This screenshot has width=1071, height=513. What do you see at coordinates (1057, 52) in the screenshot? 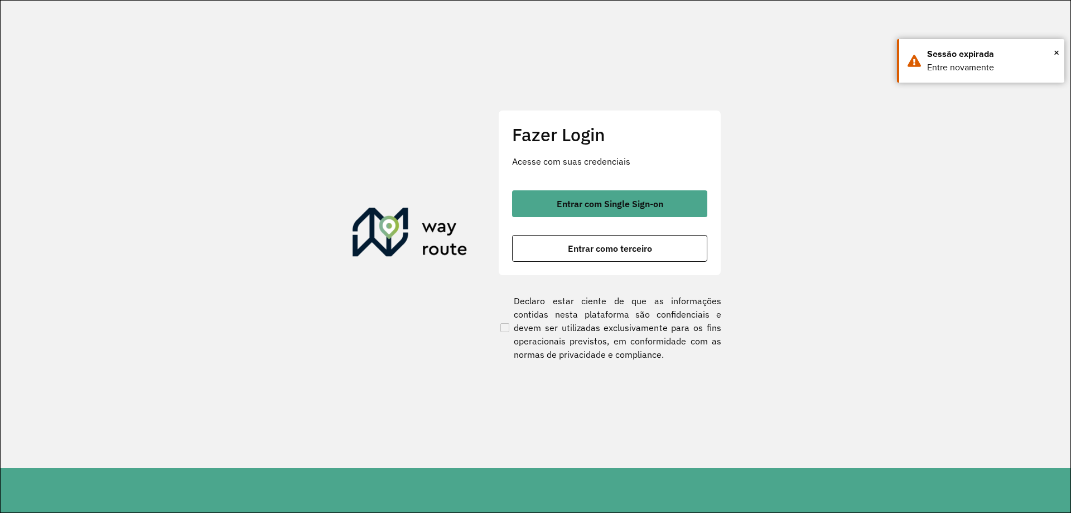
I see `button: Close` at bounding box center [1057, 52].